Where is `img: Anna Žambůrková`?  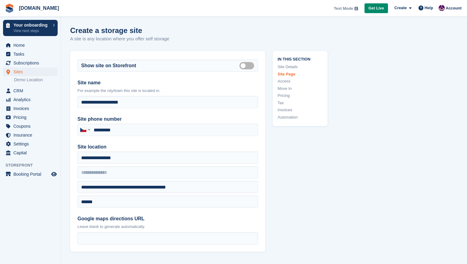
img: Anna Žambůrková is located at coordinates (442, 8).